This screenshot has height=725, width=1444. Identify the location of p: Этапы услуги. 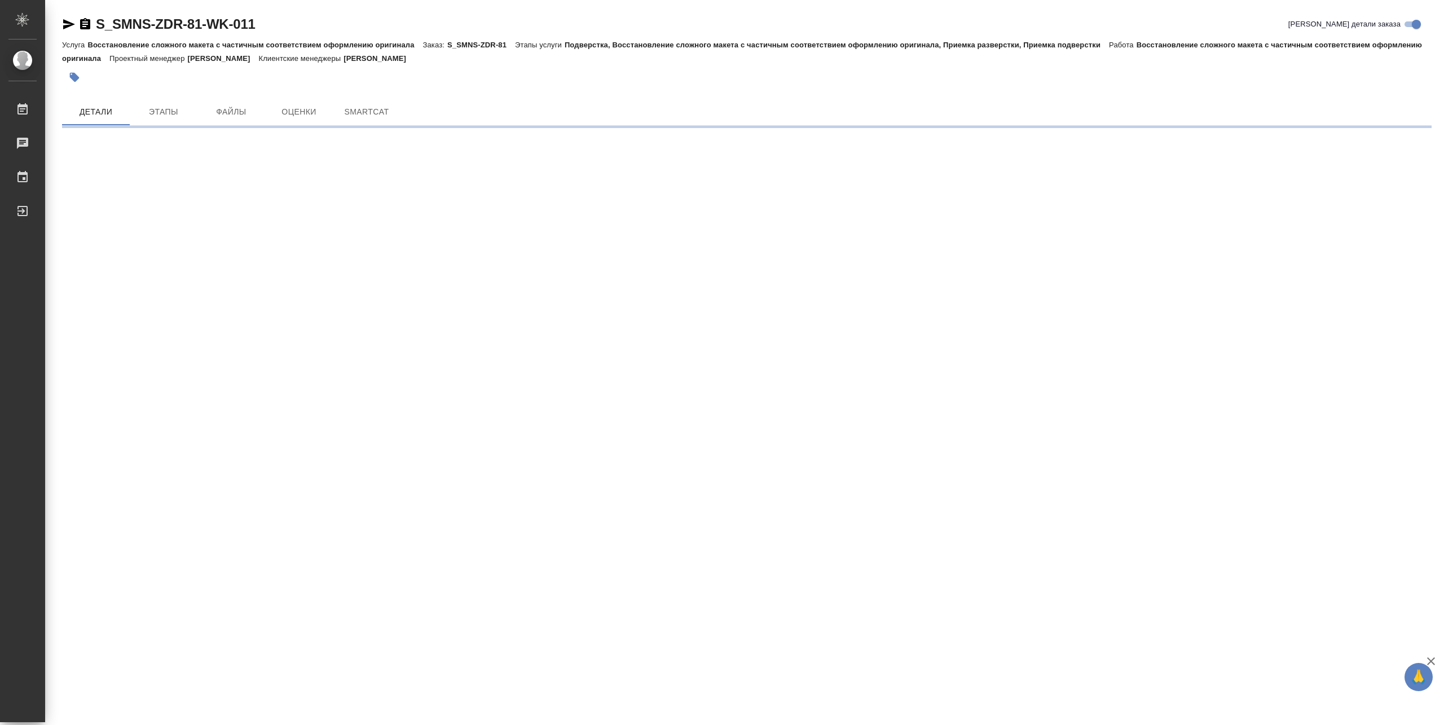
(540, 45).